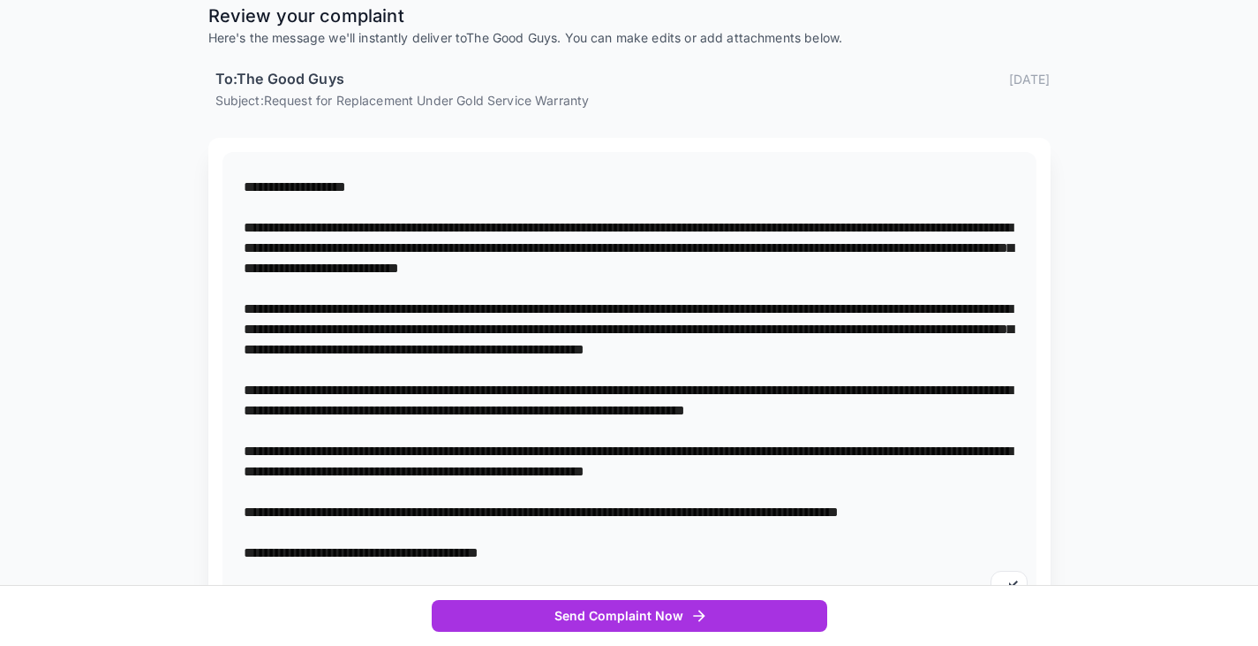 Image resolution: width=1258 pixels, height=646 pixels. What do you see at coordinates (630, 38) in the screenshot?
I see `p: Here's the message we'll instantly deliver to The Good Guys . You can make edits or add attachmen...` at bounding box center [630, 38].